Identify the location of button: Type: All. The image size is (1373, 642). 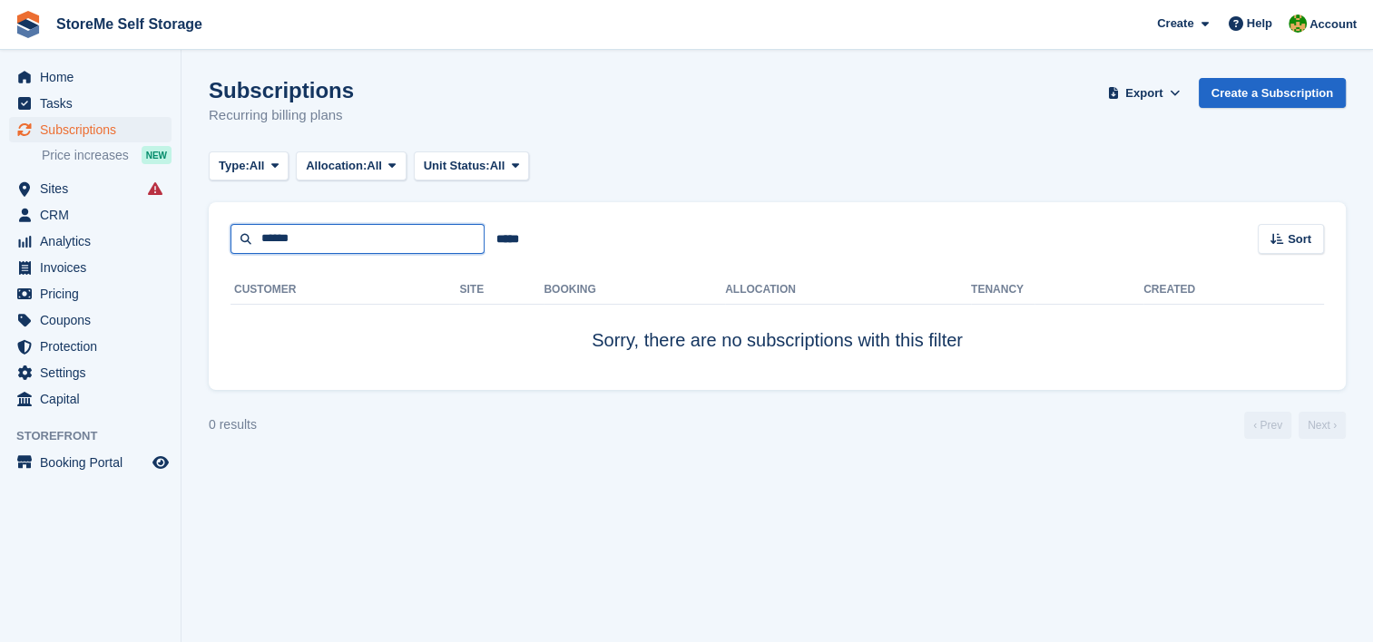
(249, 166).